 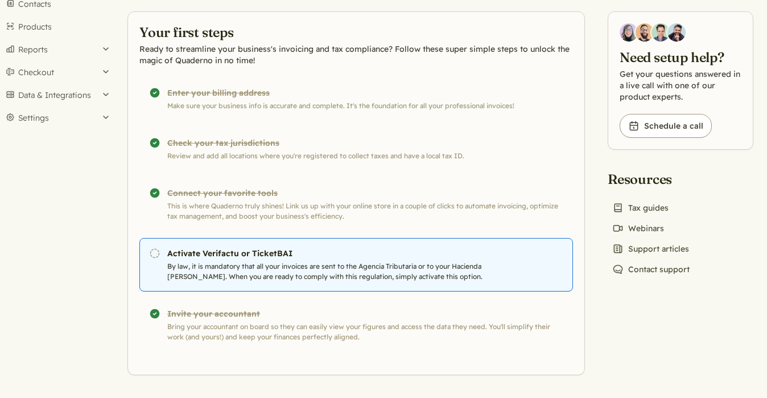 I want to click on a: Webinars, so click(x=638, y=228).